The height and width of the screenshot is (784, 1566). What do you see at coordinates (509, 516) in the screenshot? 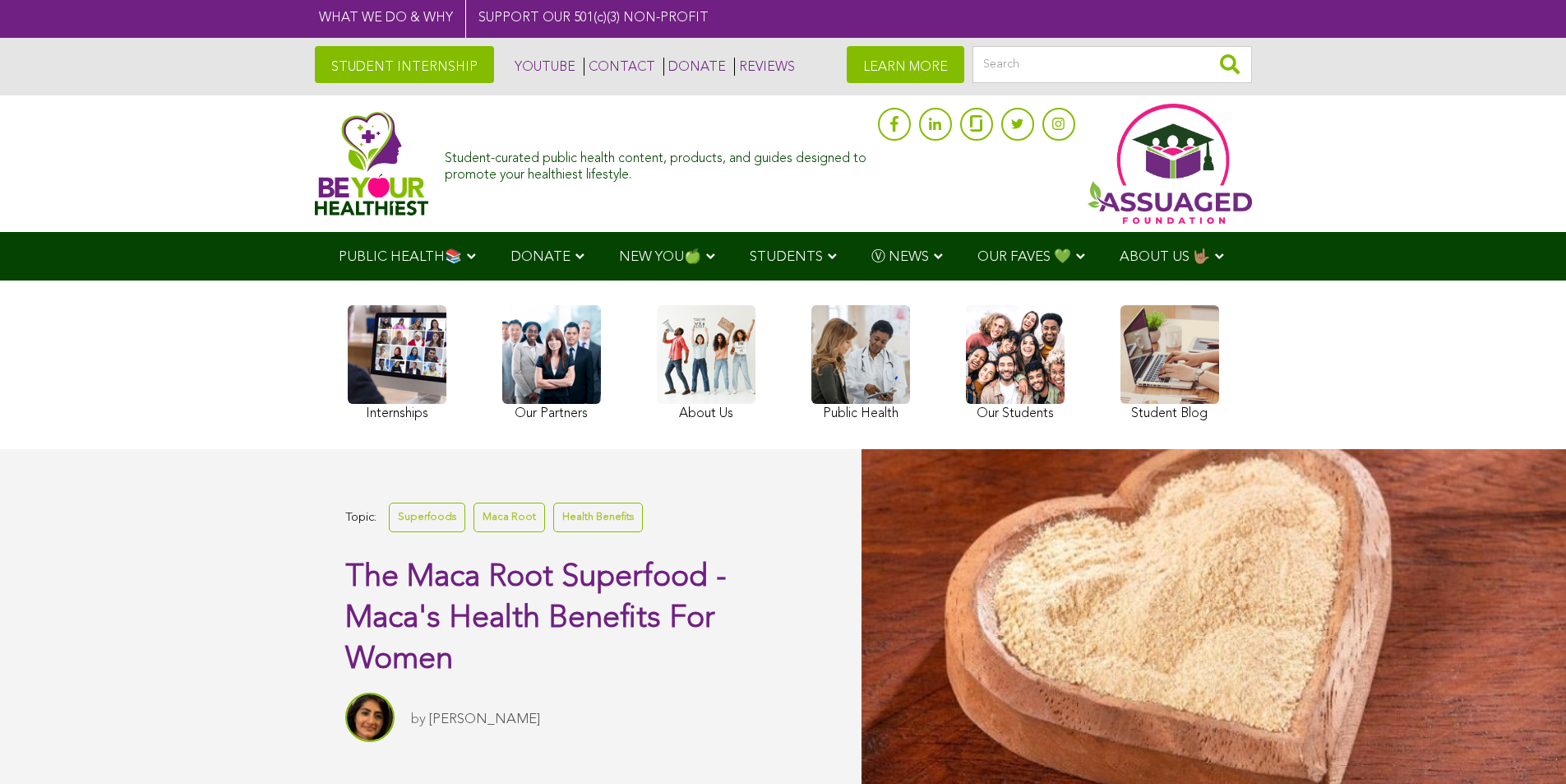
I see `a: Maca Root` at bounding box center [509, 516].